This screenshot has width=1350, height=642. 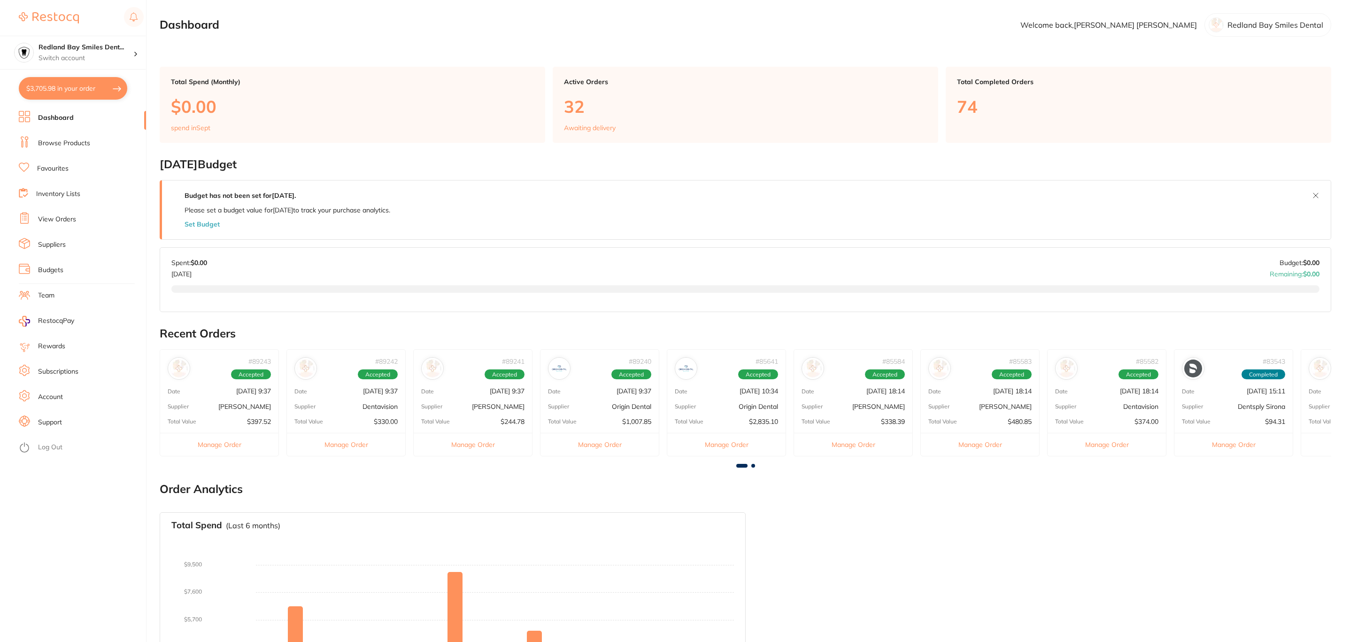 What do you see at coordinates (433, 368) in the screenshot?
I see `img: Adam Dental` at bounding box center [433, 368].